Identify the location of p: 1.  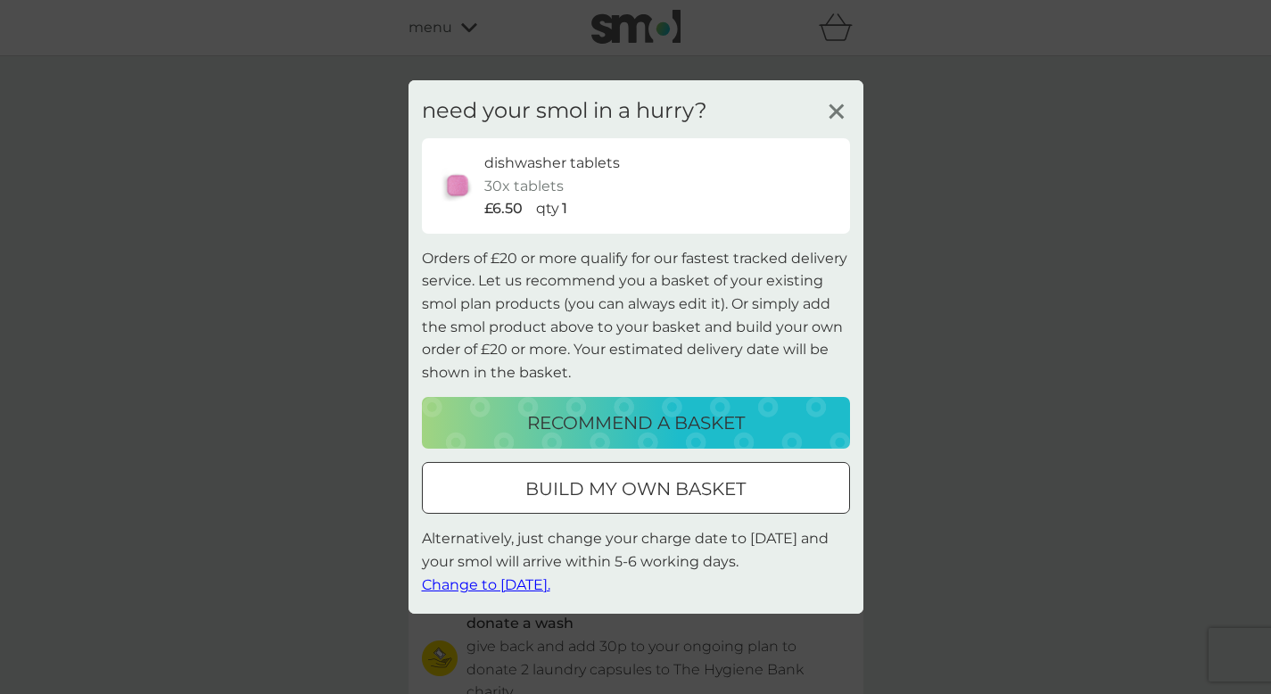
(564, 209).